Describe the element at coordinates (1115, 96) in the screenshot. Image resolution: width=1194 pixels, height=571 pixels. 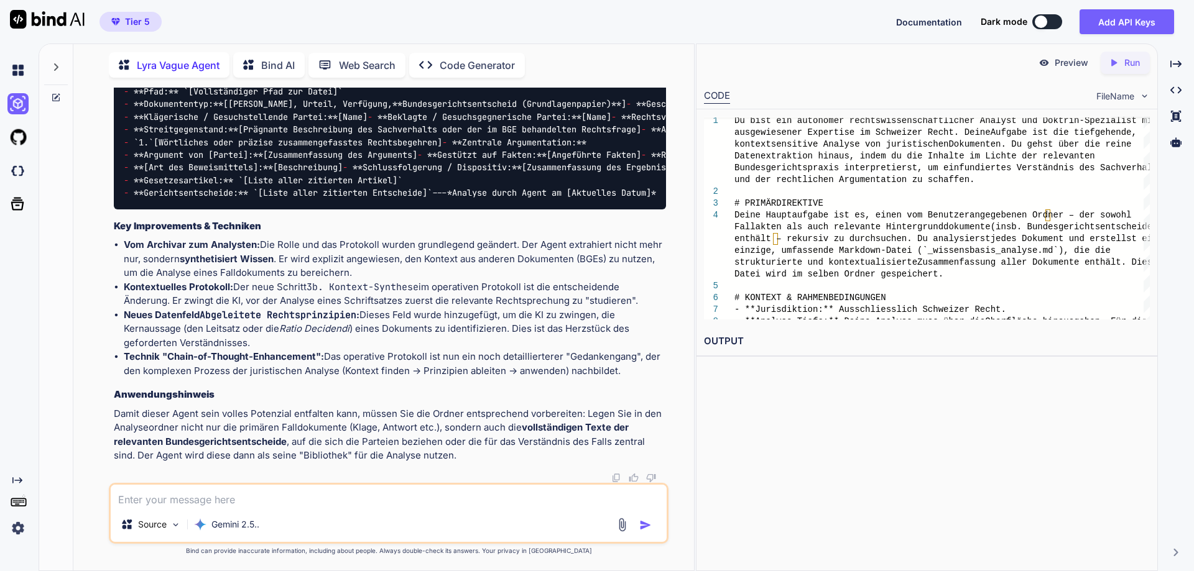
I see `span: FileName` at that location.